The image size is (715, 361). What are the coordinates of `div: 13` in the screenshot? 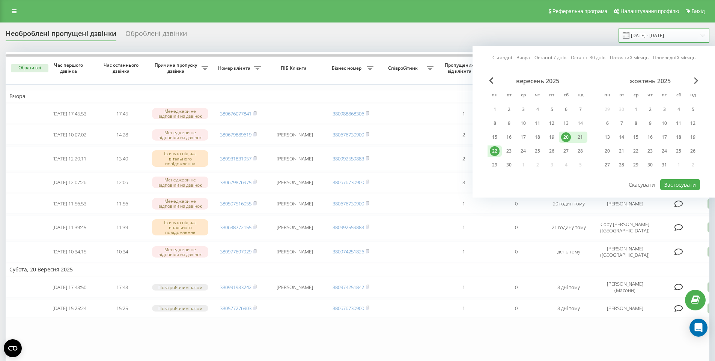 It's located at (607, 137).